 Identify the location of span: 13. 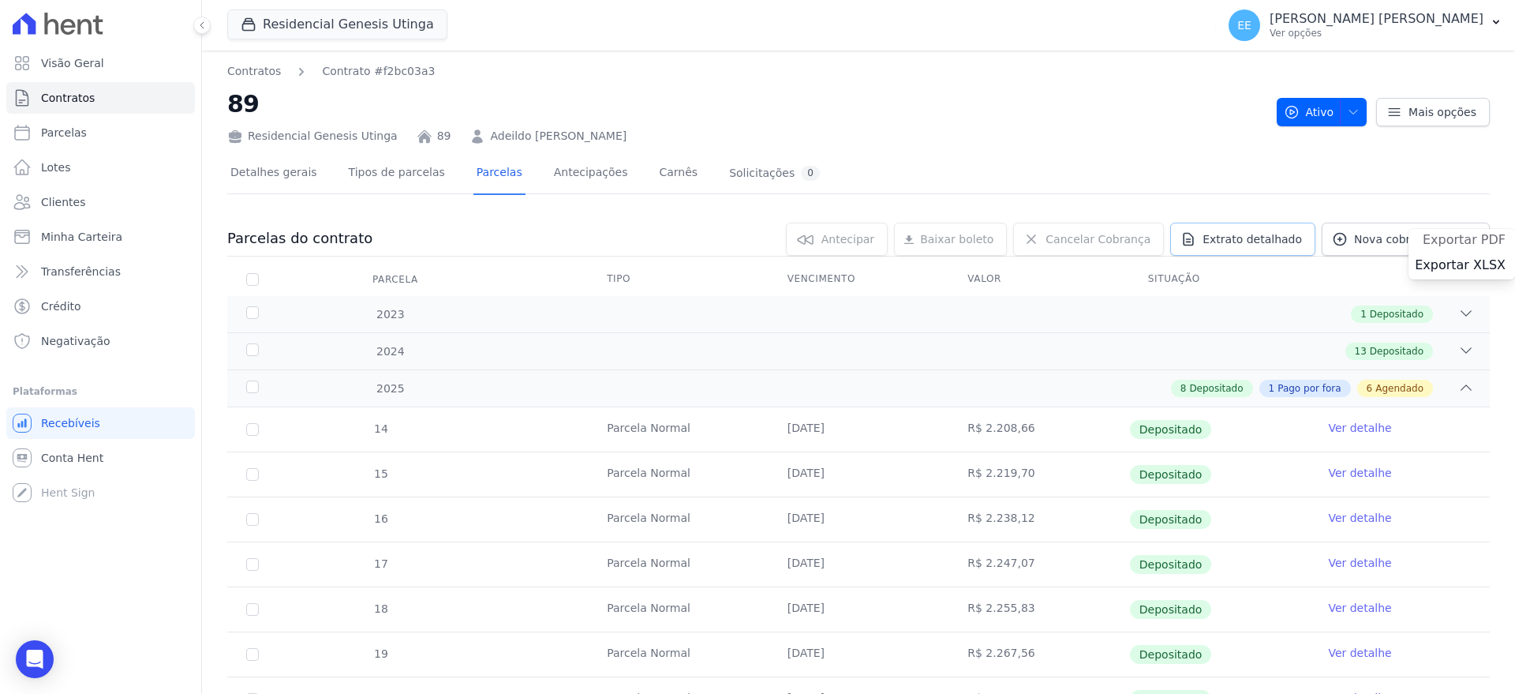
(1361, 351).